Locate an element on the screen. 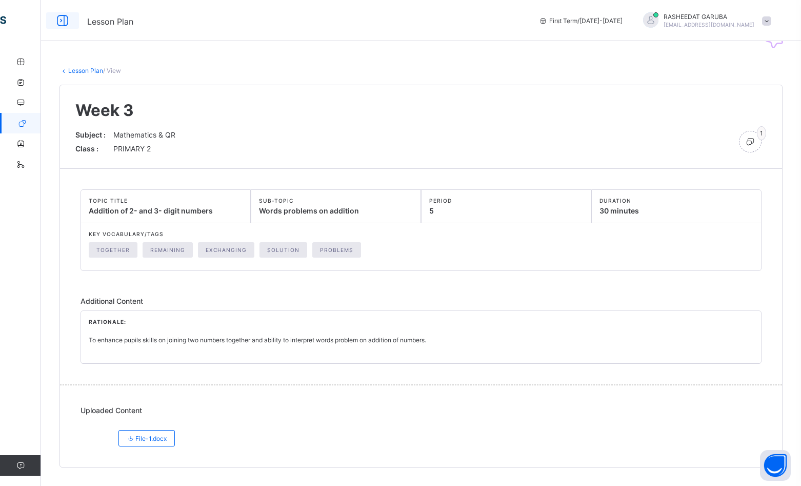 The height and width of the screenshot is (486, 801). a: File-1.docx is located at coordinates (147, 433).